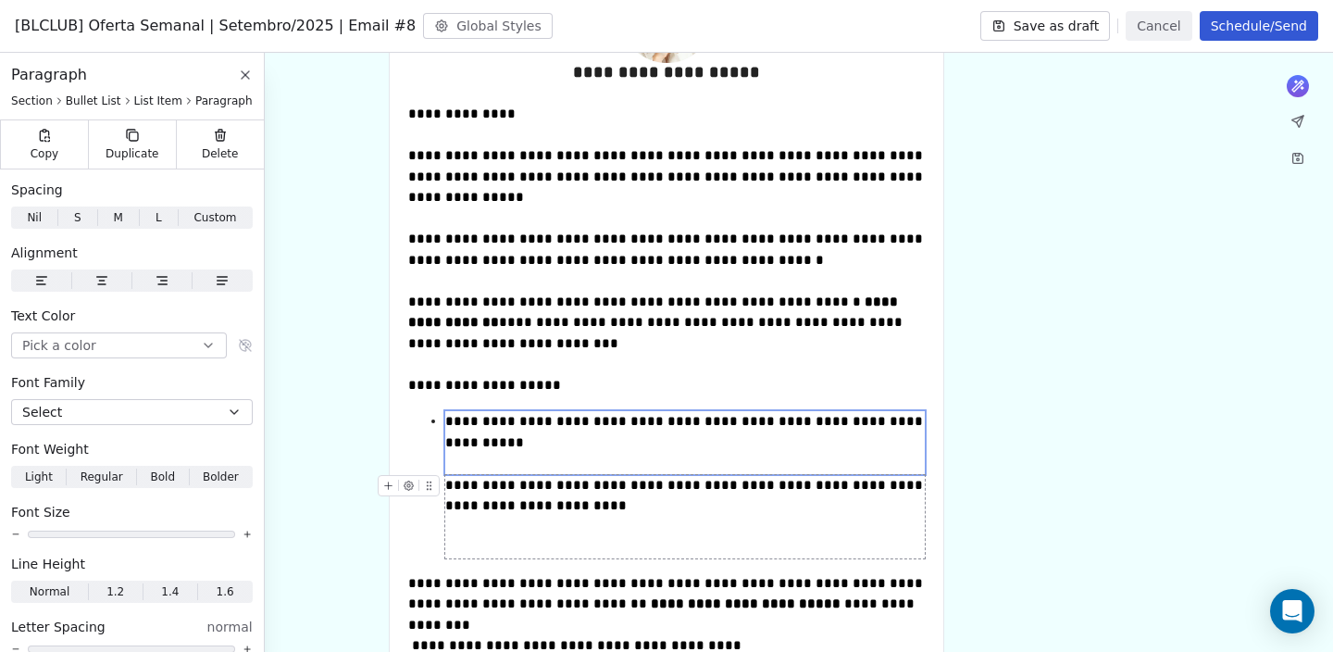  Describe the element at coordinates (119, 345) in the screenshot. I see `button: Pick a color` at that location.